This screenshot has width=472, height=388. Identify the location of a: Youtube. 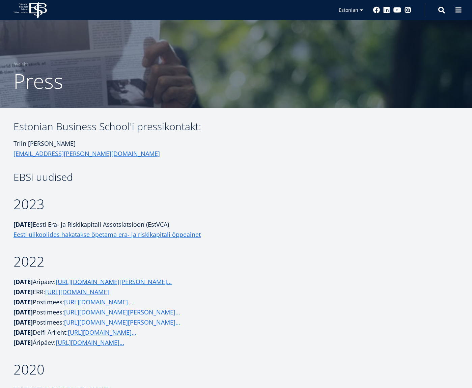
(397, 10).